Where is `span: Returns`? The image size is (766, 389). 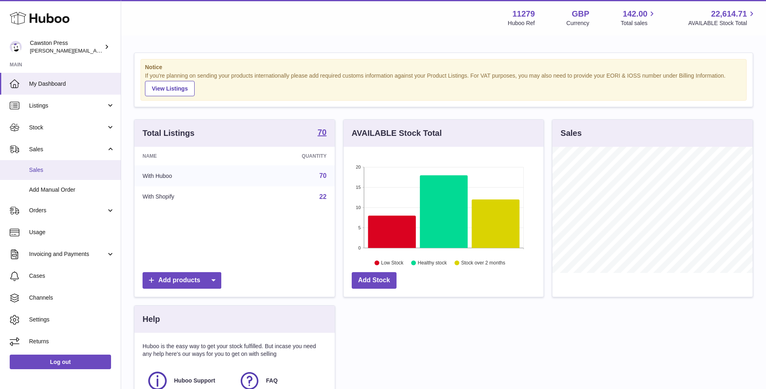 span: Returns is located at coordinates (72, 341).